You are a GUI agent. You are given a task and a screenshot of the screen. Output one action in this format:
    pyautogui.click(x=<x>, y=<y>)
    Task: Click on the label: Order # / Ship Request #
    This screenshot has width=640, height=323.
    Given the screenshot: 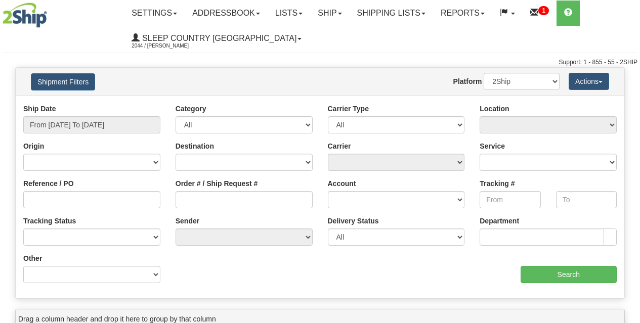 What is the action you would take?
    pyautogui.click(x=216, y=184)
    